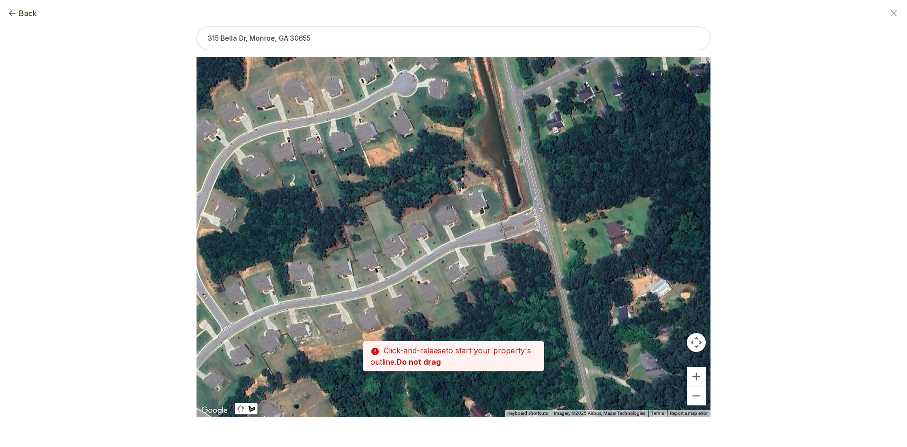  I want to click on img: Google, so click(215, 410).